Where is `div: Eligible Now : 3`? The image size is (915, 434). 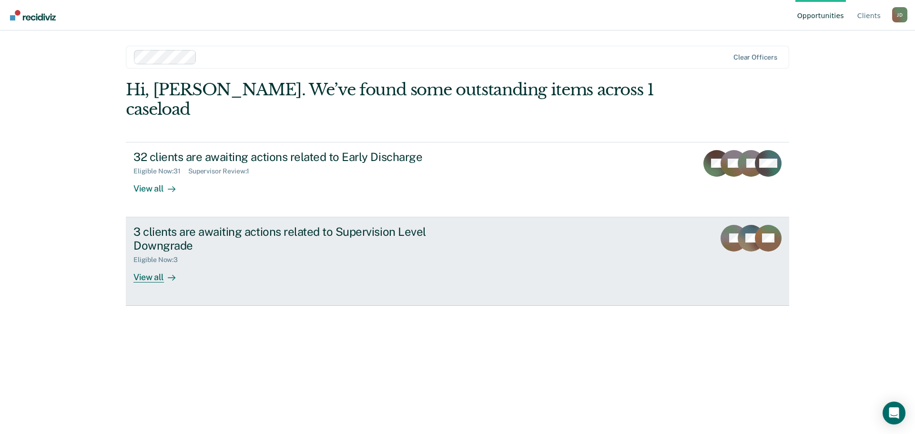 div: Eligible Now : 3 is located at coordinates (159, 260).